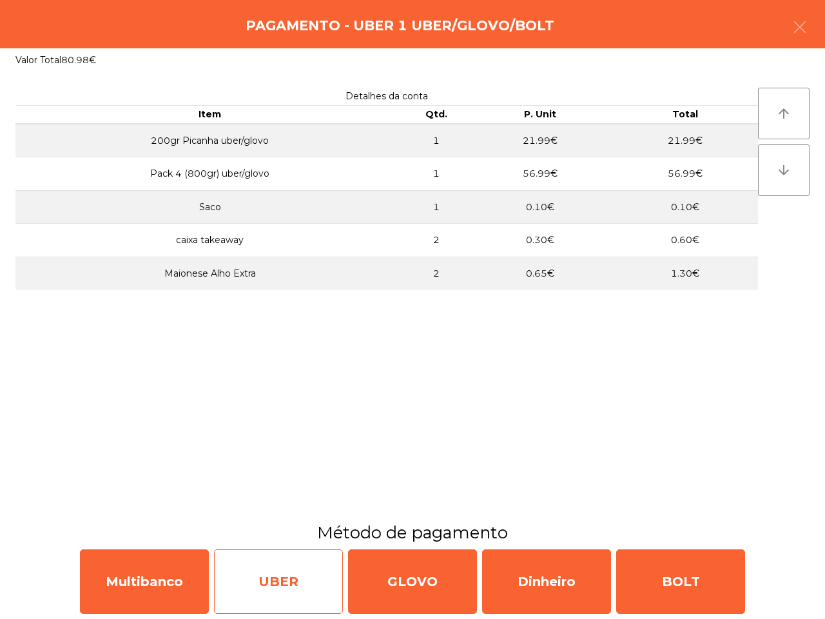 The image size is (825, 619). What do you see at coordinates (413, 533) in the screenshot?
I see `h3: Método de pagamento` at bounding box center [413, 533].